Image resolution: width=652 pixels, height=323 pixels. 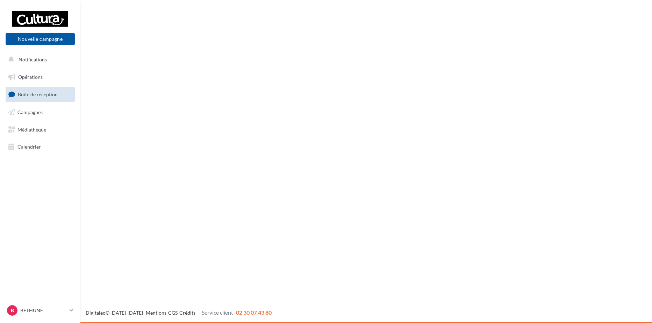 I want to click on span: Notifications, so click(x=32, y=59).